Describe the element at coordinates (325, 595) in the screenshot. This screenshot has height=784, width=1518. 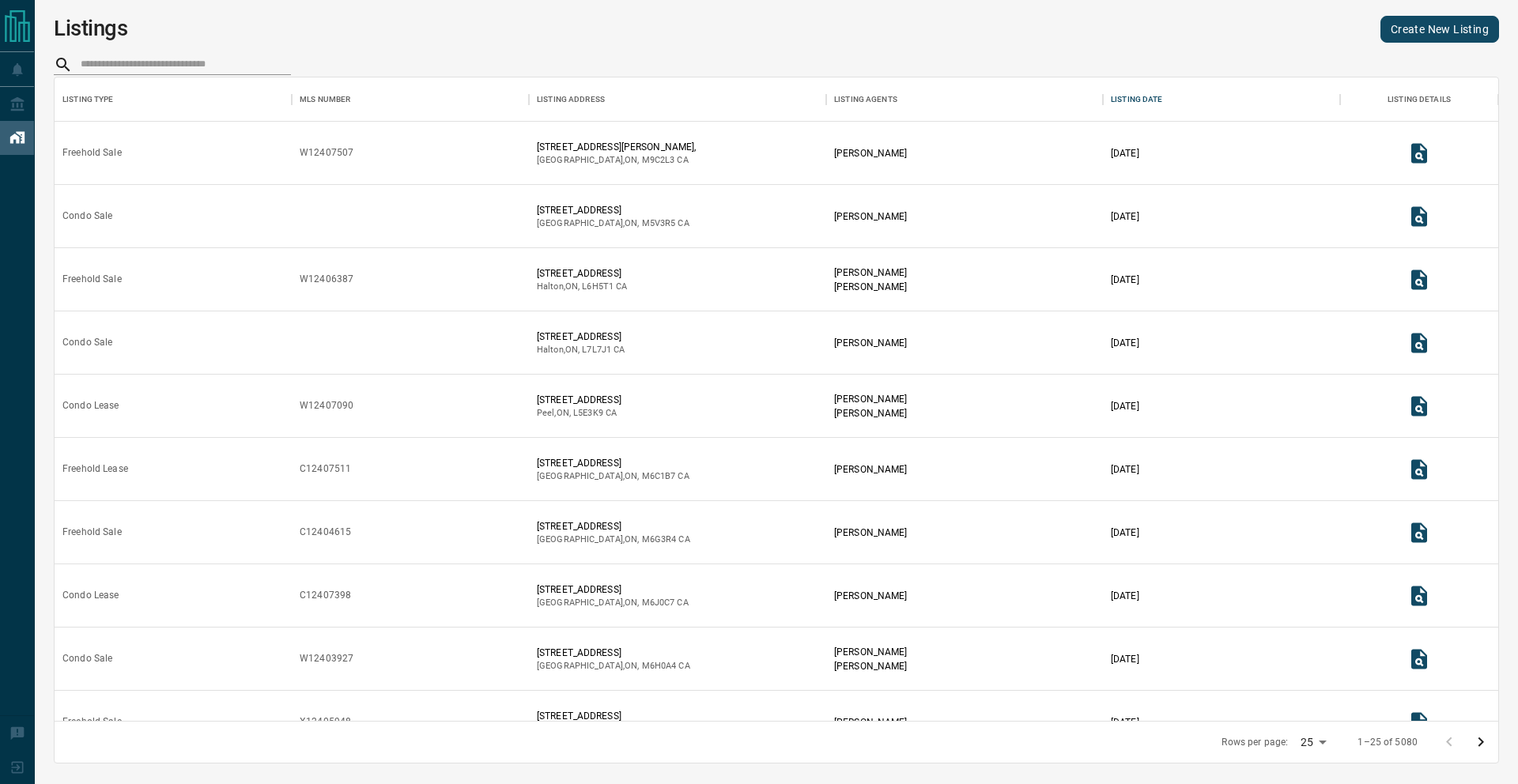
I see `div: C12407398` at that location.